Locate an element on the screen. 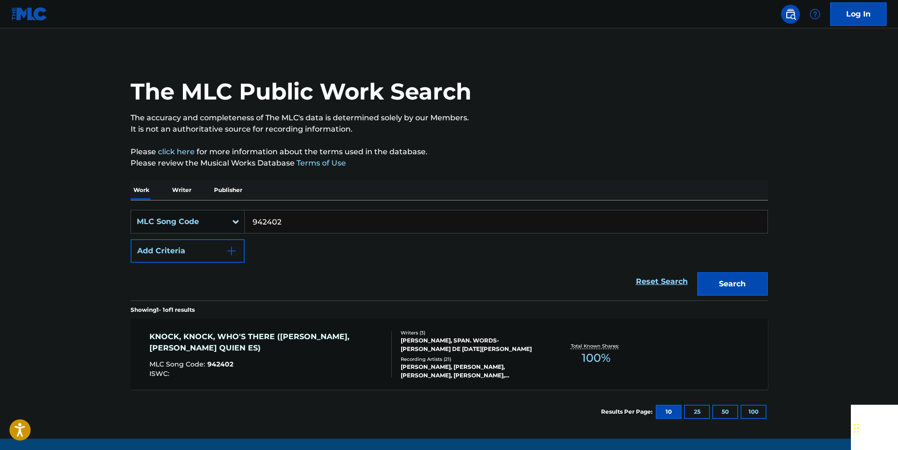  span: MLC Song Code : is located at coordinates (178, 364).